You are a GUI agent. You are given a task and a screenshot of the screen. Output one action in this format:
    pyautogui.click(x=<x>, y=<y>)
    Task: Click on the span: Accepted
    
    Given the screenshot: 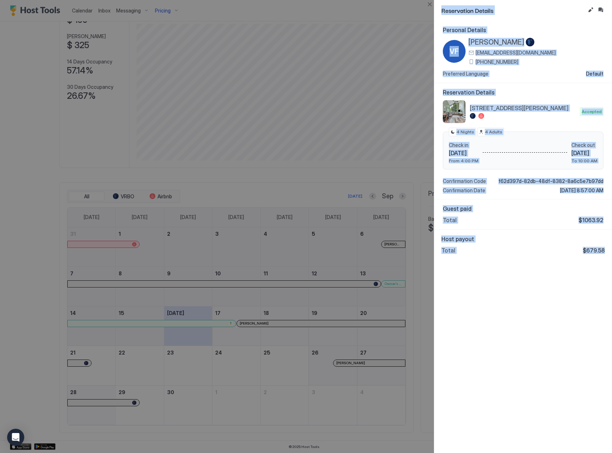 What is the action you would take?
    pyautogui.click(x=592, y=112)
    